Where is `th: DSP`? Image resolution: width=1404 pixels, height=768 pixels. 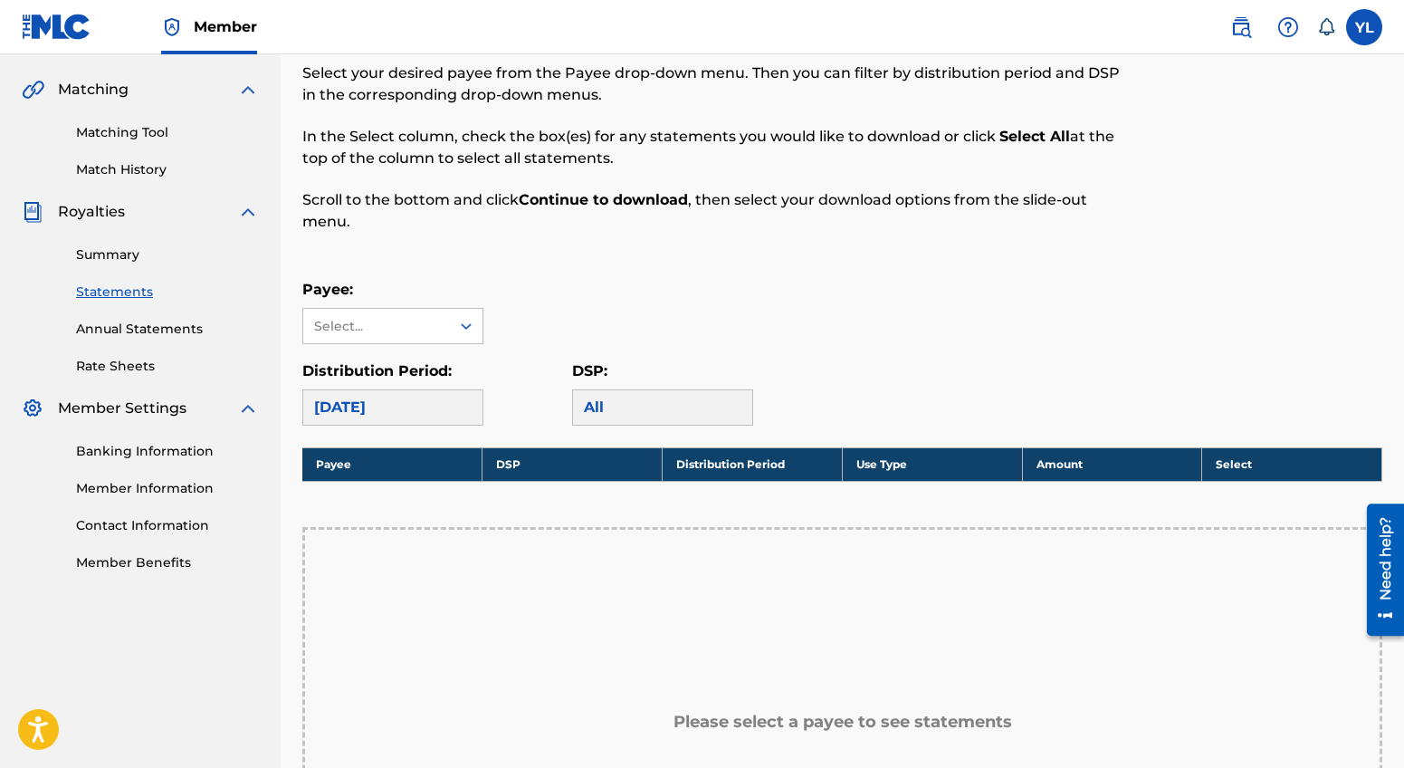
th: DSP is located at coordinates (572, 464).